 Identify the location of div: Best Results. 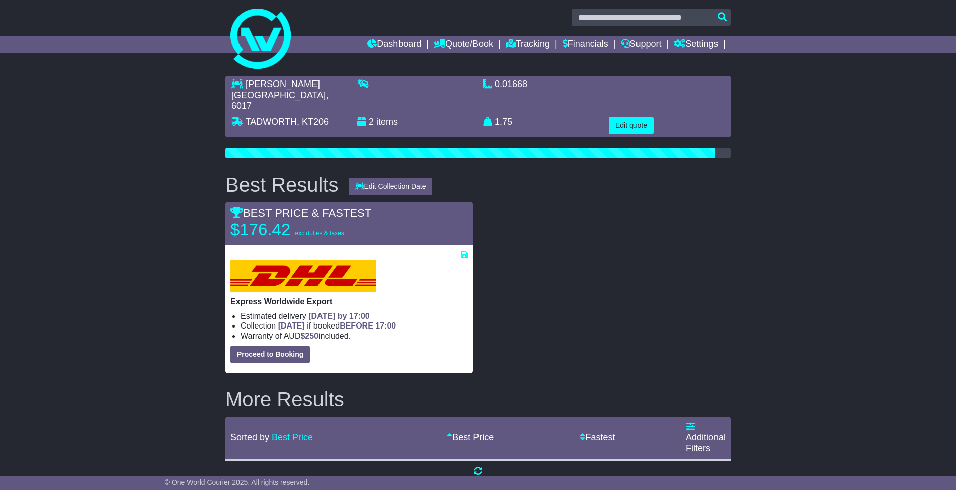
(282, 185).